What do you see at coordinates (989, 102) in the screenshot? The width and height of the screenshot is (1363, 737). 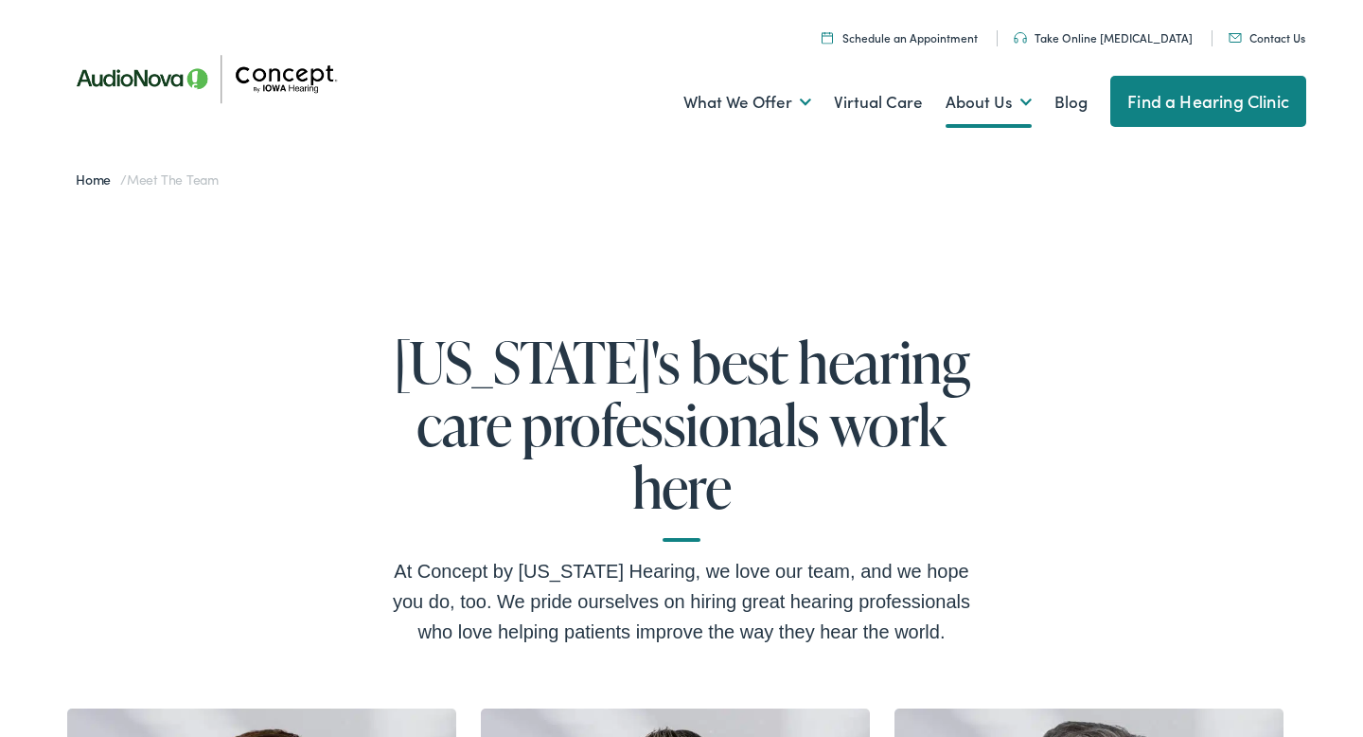 I see `a: About Us` at bounding box center [989, 102].